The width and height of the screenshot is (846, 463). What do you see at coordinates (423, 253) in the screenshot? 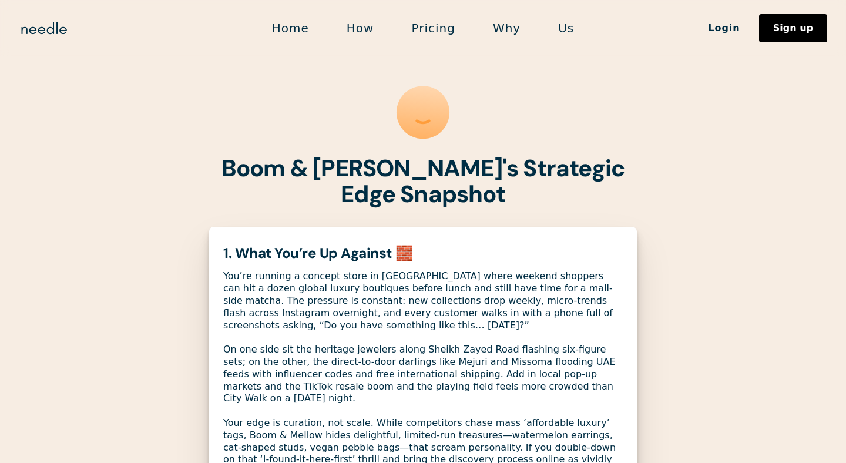
I see `div: 1. What You’re Up Against 🧱` at bounding box center [423, 253].